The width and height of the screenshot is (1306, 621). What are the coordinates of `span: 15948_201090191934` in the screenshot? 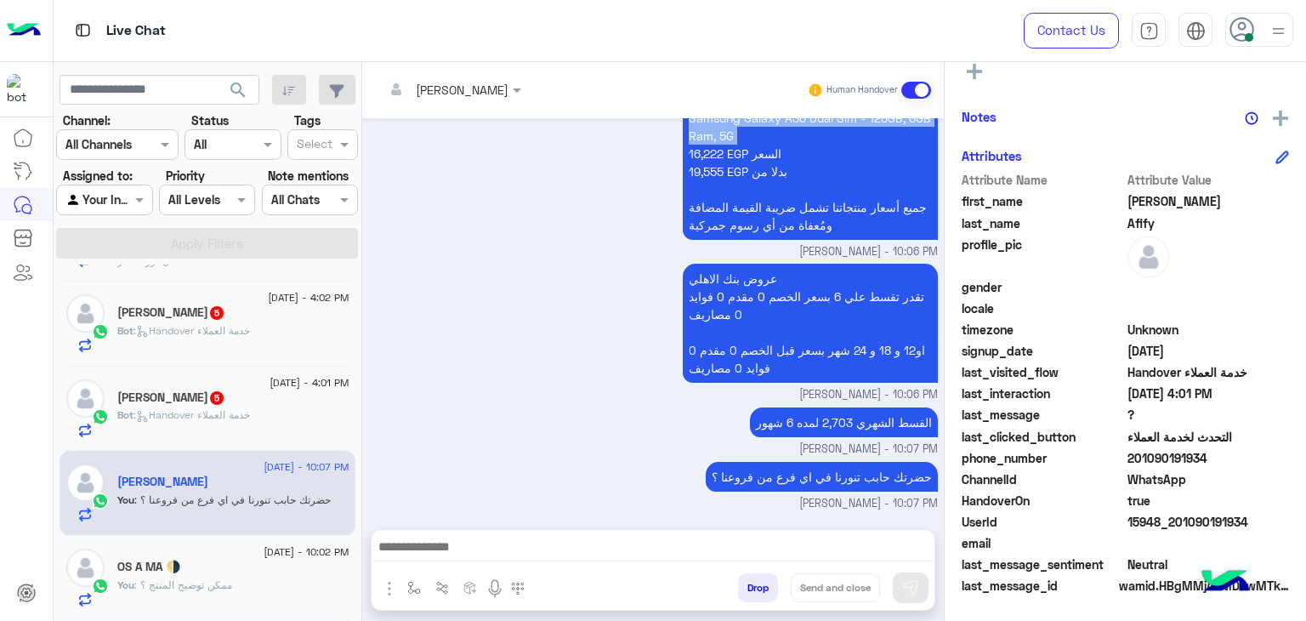 It's located at (1208, 521).